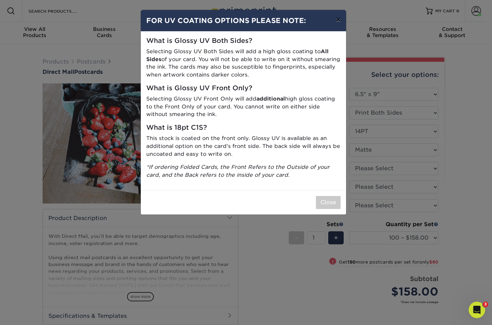 This screenshot has height=325, width=492. What do you see at coordinates (243, 41) in the screenshot?
I see `h5: What is Glossy UV Both Sides?` at bounding box center [243, 41].